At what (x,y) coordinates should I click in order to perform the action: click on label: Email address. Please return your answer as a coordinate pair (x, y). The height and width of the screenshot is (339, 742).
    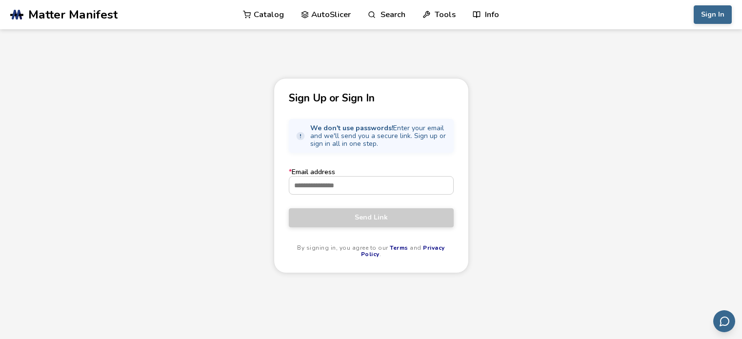
    Looking at the image, I should click on (371, 181).